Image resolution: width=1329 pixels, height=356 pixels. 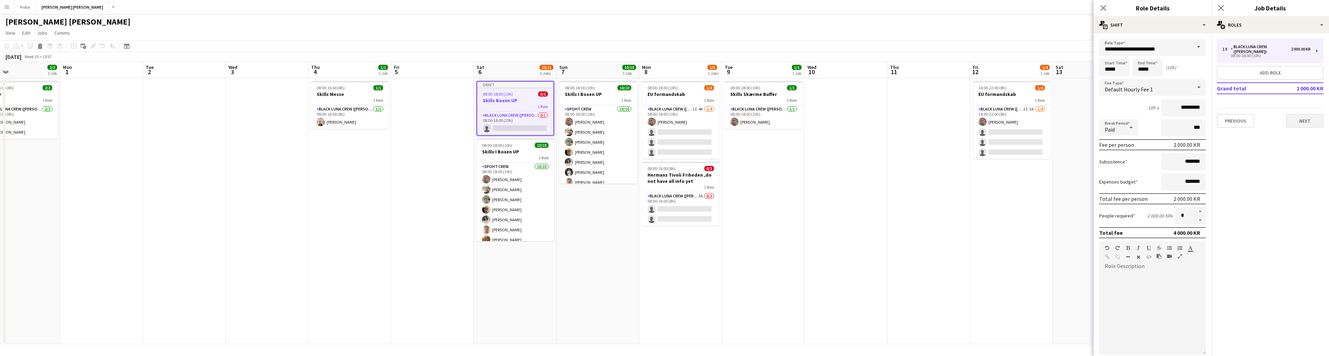 What do you see at coordinates (1270, 73) in the screenshot?
I see `button: Add role` at bounding box center [1270, 73].